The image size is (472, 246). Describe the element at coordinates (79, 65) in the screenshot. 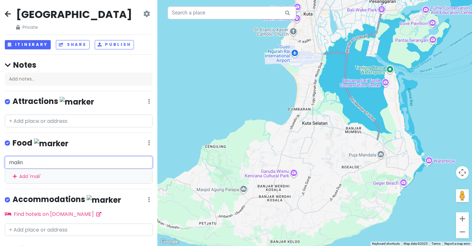

I see `h4: Notes` at that location.